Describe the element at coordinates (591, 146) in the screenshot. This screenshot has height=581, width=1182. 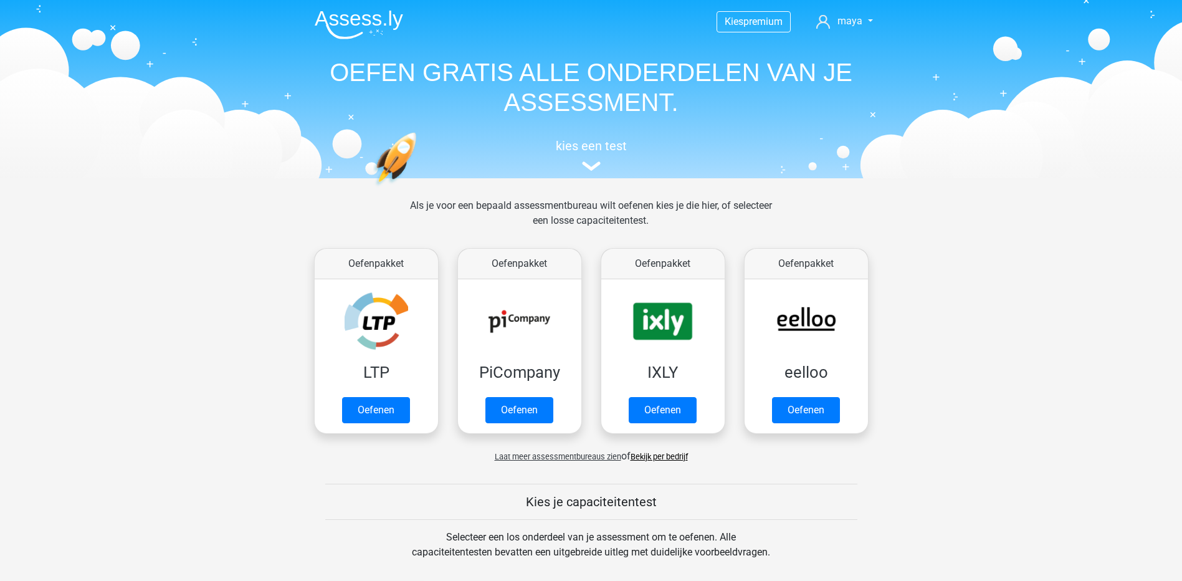
I see `h5: kies een test` at that location.